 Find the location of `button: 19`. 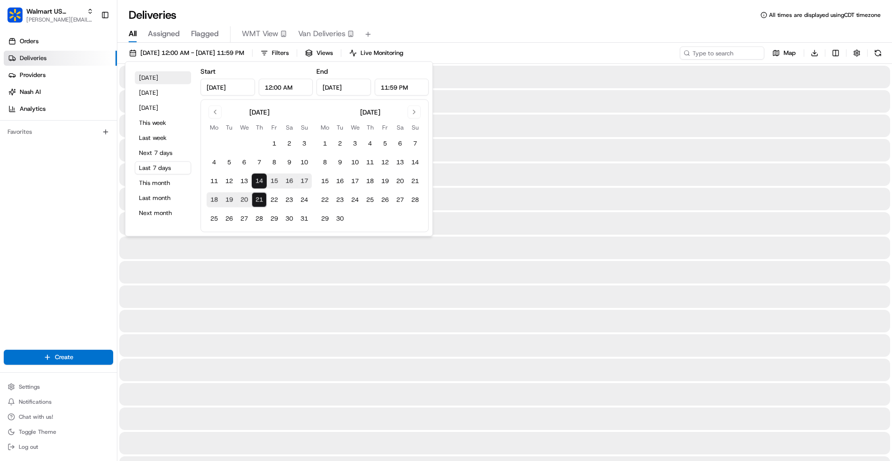

button: 19 is located at coordinates (229, 200).